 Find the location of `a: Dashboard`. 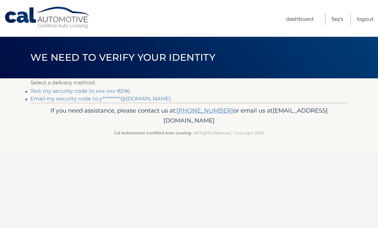

a: Dashboard is located at coordinates (300, 19).